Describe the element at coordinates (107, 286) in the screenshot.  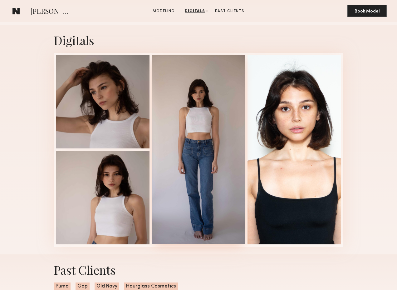
I see `span: Old Navy` at that location.